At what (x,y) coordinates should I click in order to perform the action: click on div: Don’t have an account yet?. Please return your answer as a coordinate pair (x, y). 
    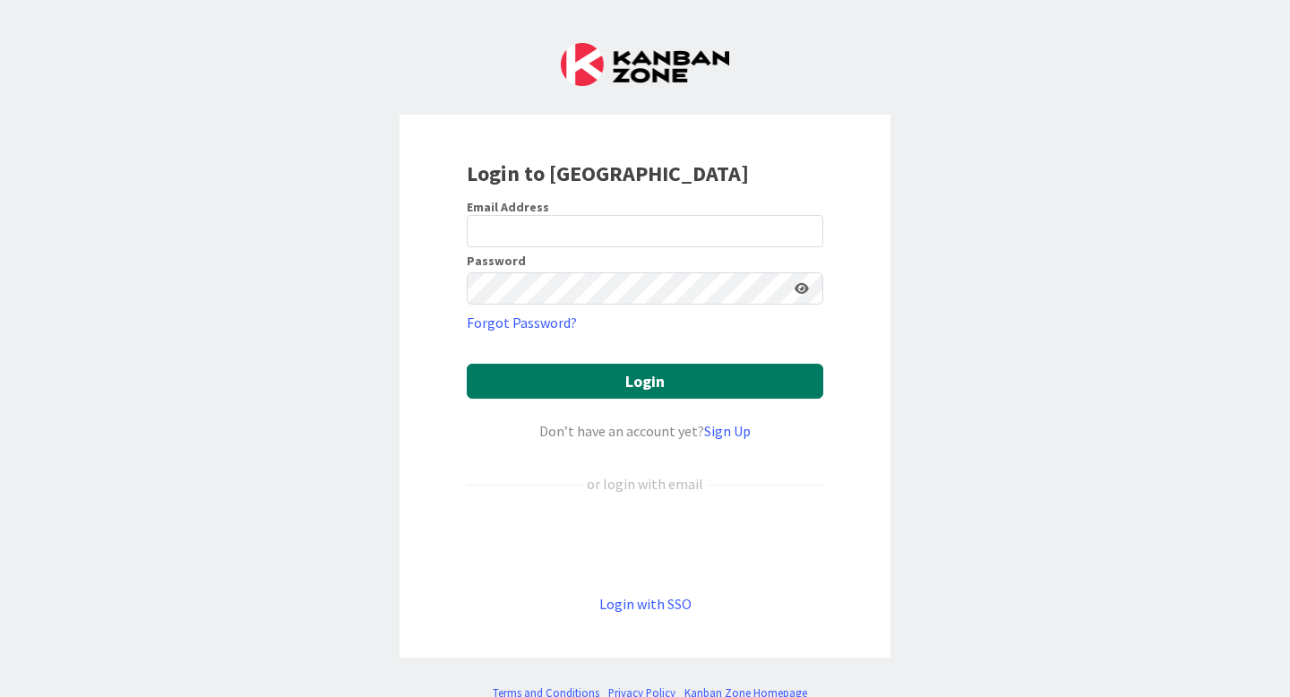
    Looking at the image, I should click on (645, 431).